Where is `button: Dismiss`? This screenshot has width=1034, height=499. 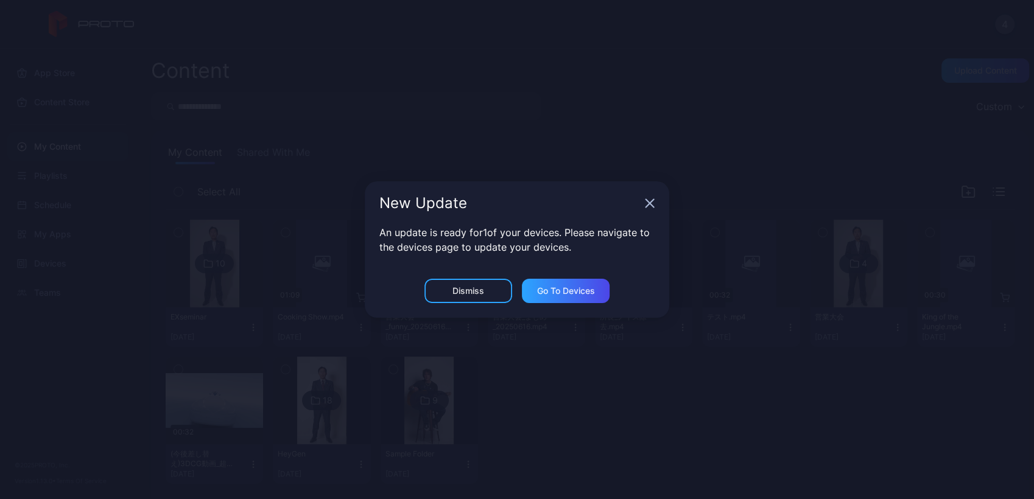 button: Dismiss is located at coordinates (468, 291).